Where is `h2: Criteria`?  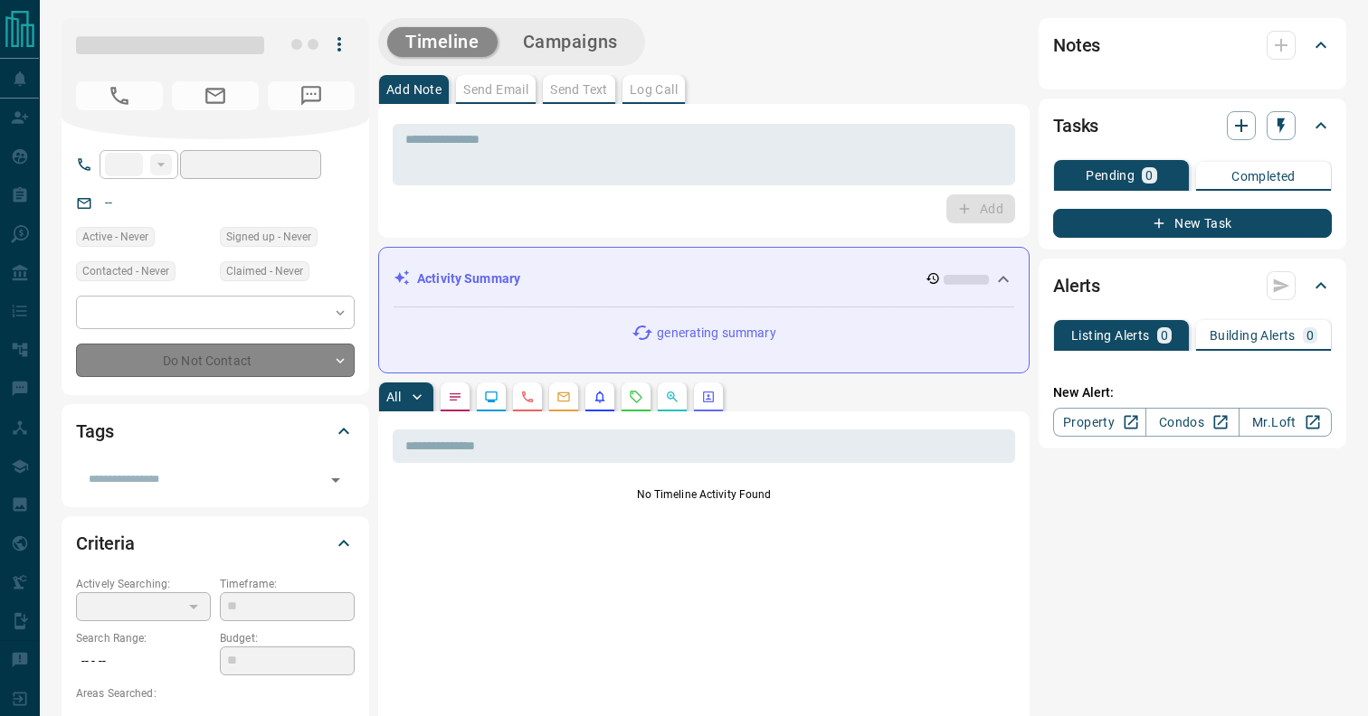
h2: Criteria is located at coordinates (105, 544).